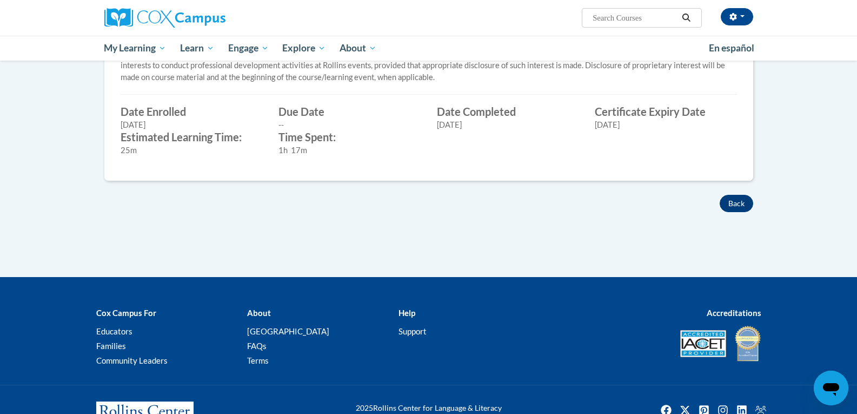  I want to click on img: Accredited IACET® Provider, so click(703, 343).